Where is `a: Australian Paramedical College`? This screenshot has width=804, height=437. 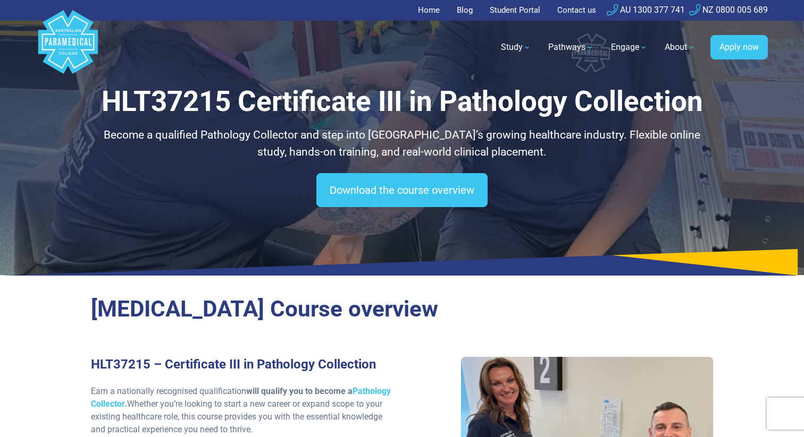 a: Australian Paramedical College is located at coordinates (68, 47).